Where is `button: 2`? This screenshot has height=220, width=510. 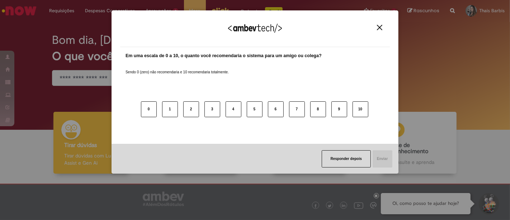 button: 2 is located at coordinates (191, 109).